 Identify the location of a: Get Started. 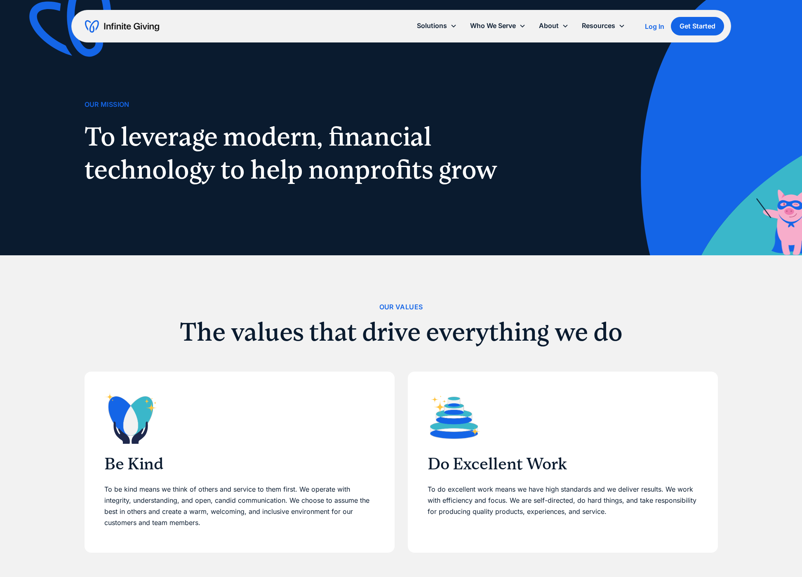
(698, 26).